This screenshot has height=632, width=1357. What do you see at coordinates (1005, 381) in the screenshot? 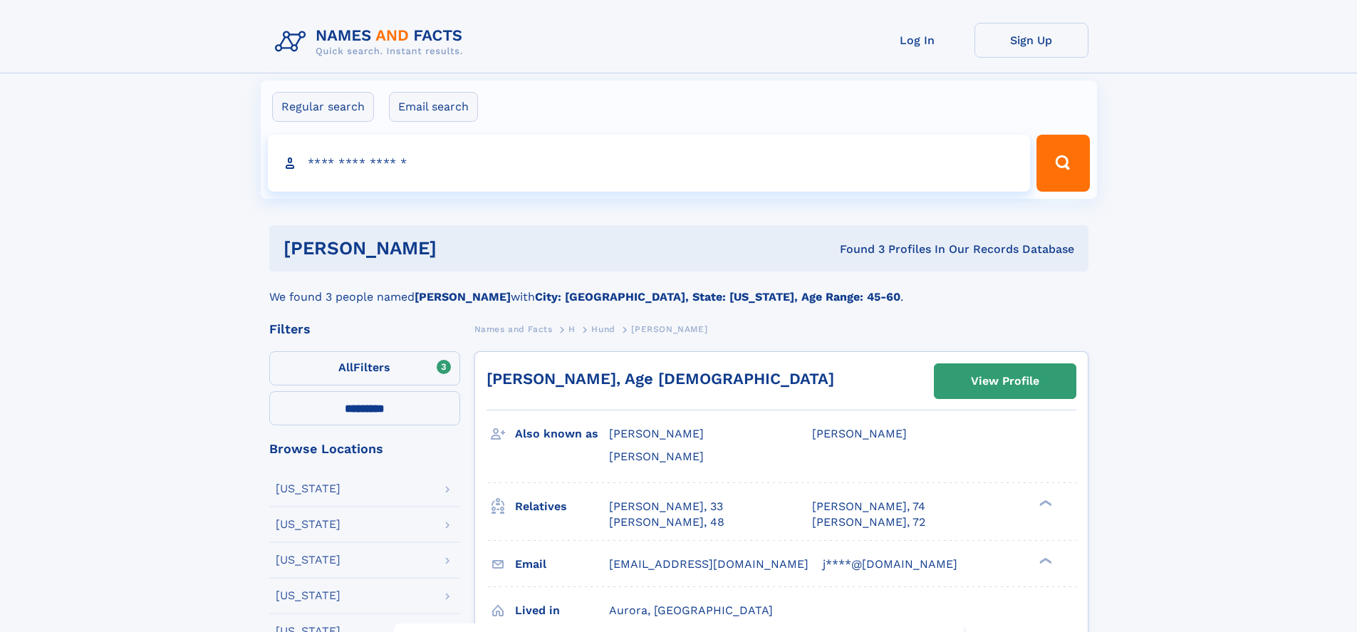
I see `div: View Profile` at bounding box center [1005, 381].